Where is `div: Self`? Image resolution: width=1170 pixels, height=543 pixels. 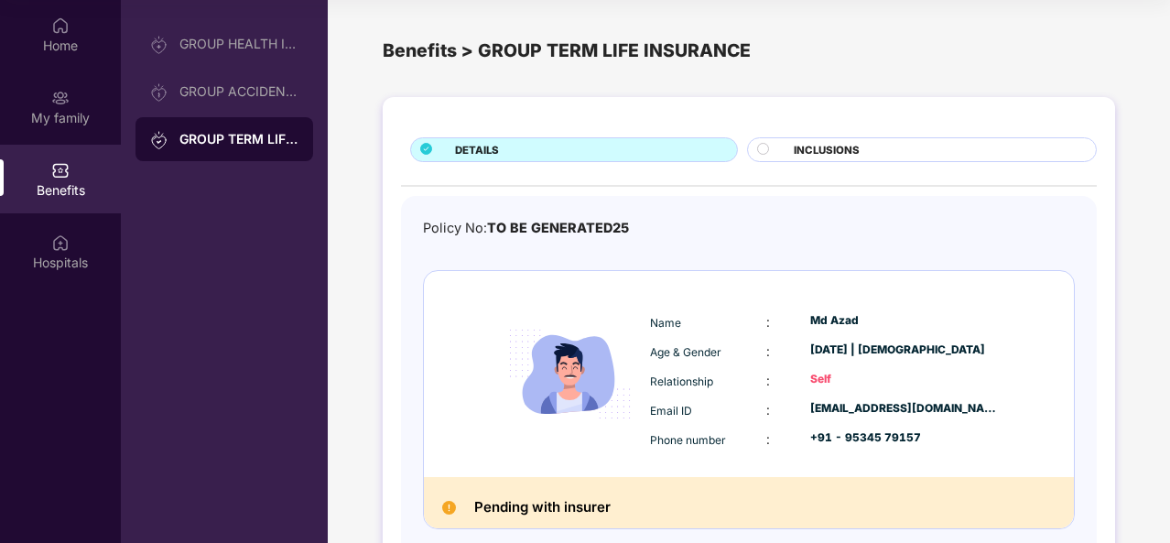
div: Self is located at coordinates (905, 379).